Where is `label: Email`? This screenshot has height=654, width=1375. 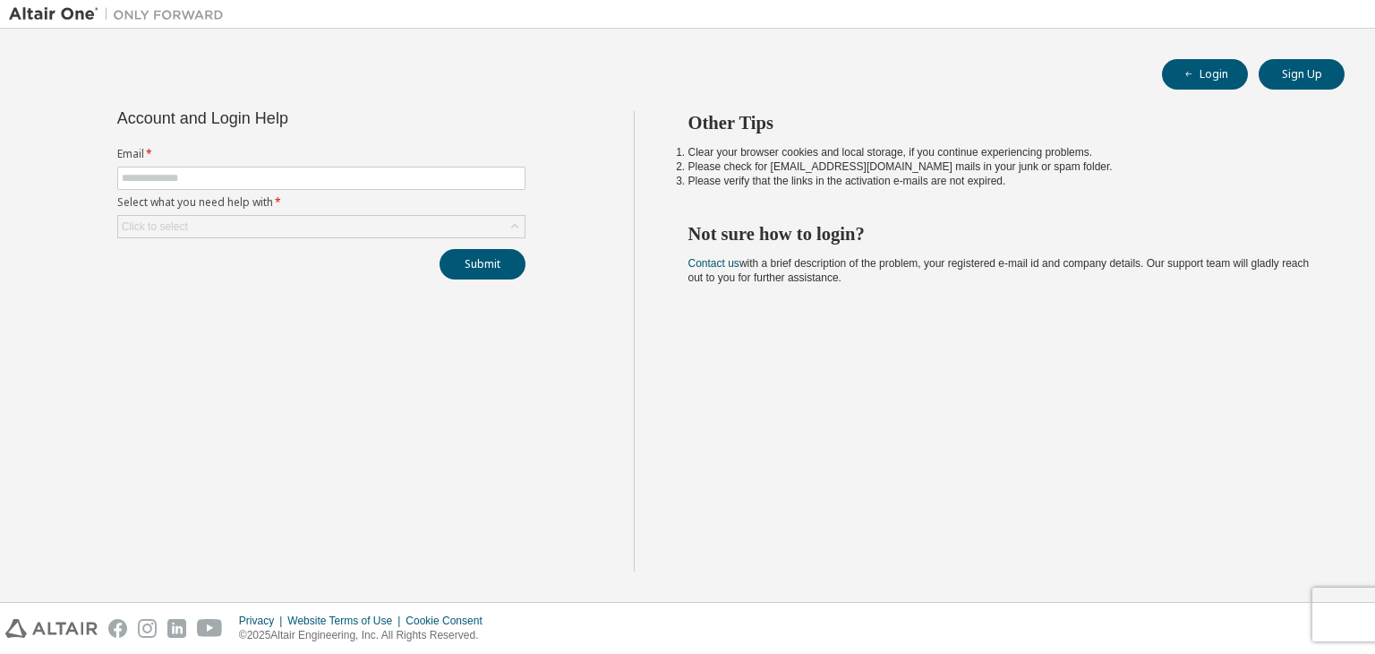
label: Email is located at coordinates (321, 154).